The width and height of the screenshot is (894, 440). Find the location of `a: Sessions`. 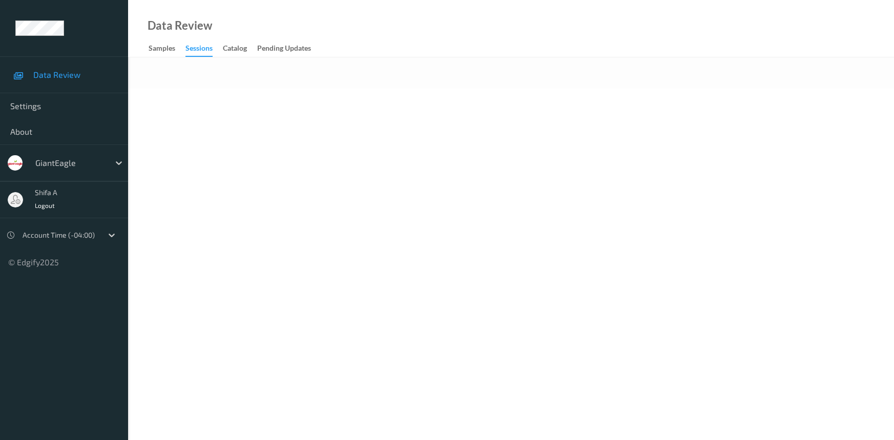

a: Sessions is located at coordinates (204, 49).